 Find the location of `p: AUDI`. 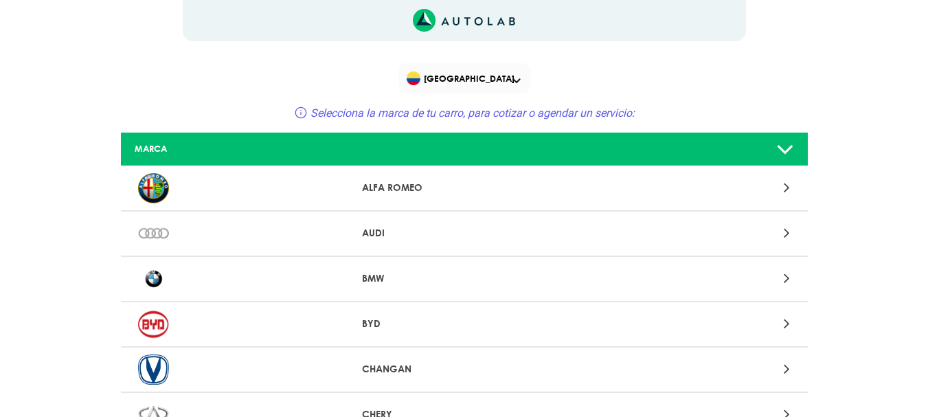

p: AUDI is located at coordinates (464, 233).